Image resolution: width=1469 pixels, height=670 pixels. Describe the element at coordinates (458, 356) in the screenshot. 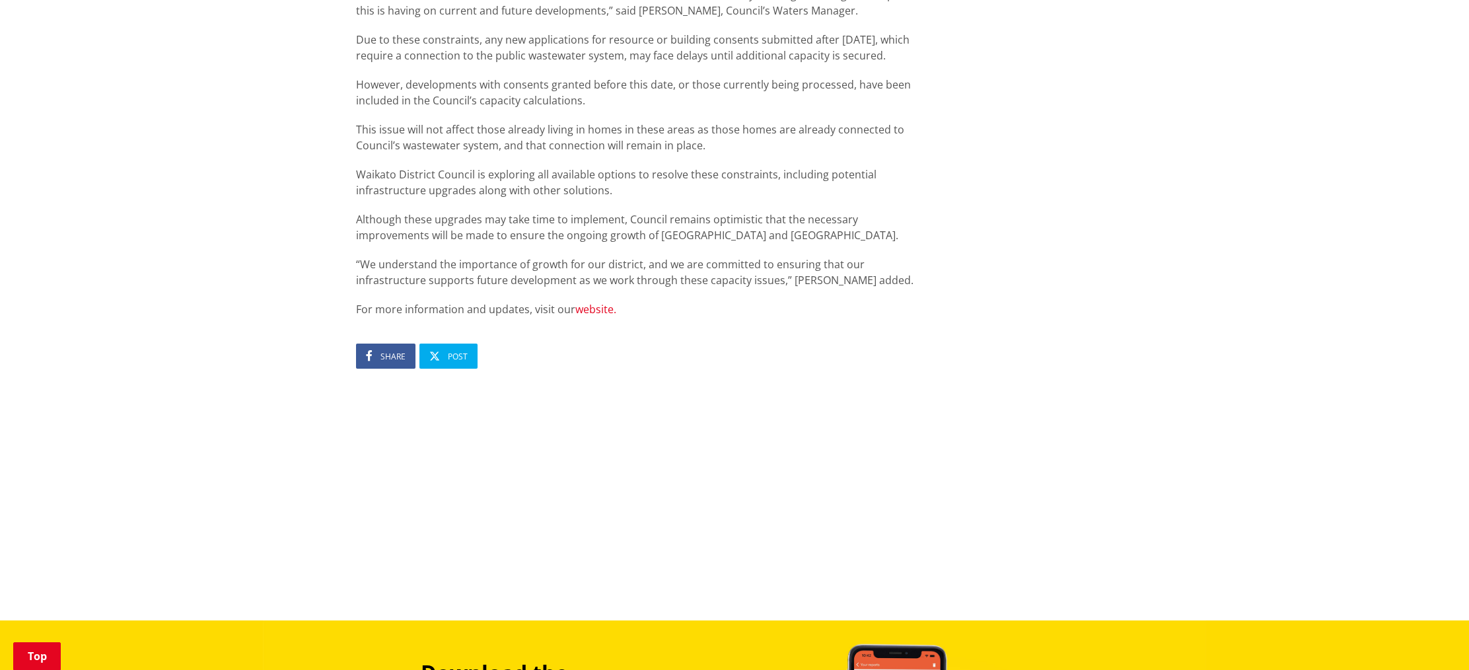

I see `span: Post` at that location.